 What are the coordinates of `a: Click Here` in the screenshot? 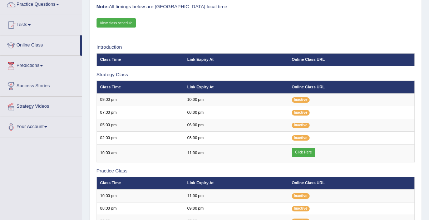 It's located at (304, 152).